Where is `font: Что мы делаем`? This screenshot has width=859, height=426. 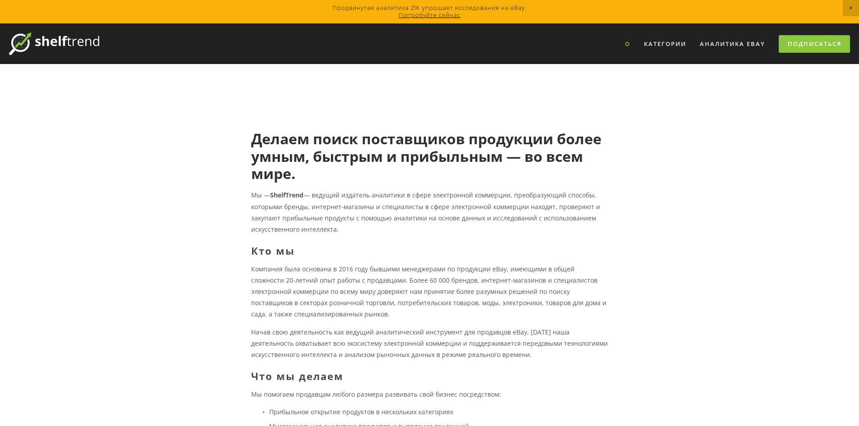
font: Что мы делаем is located at coordinates (297, 376).